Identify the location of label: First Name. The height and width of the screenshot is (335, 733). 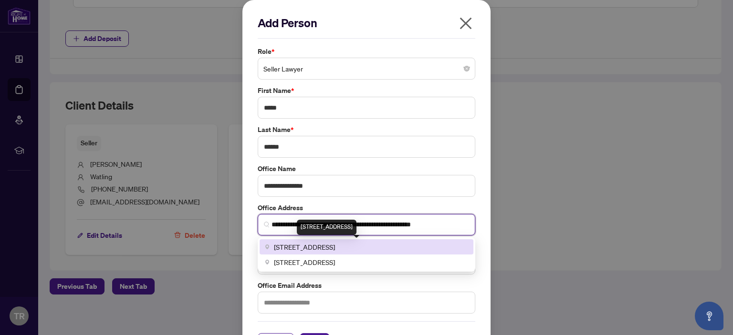
(366, 91).